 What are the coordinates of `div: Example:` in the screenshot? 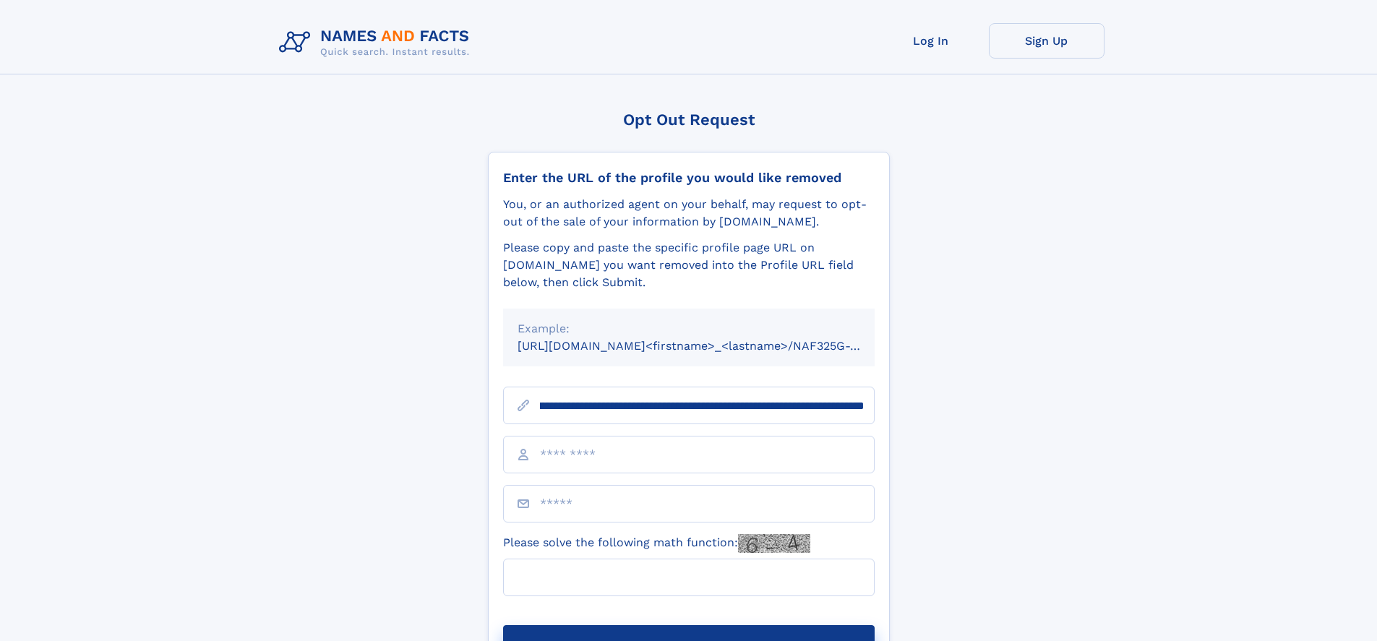 It's located at (689, 329).